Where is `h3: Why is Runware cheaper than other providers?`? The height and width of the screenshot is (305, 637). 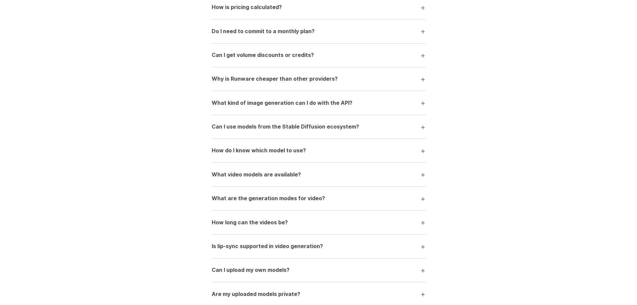
h3: Why is Runware cheaper than other providers? is located at coordinates (275, 79).